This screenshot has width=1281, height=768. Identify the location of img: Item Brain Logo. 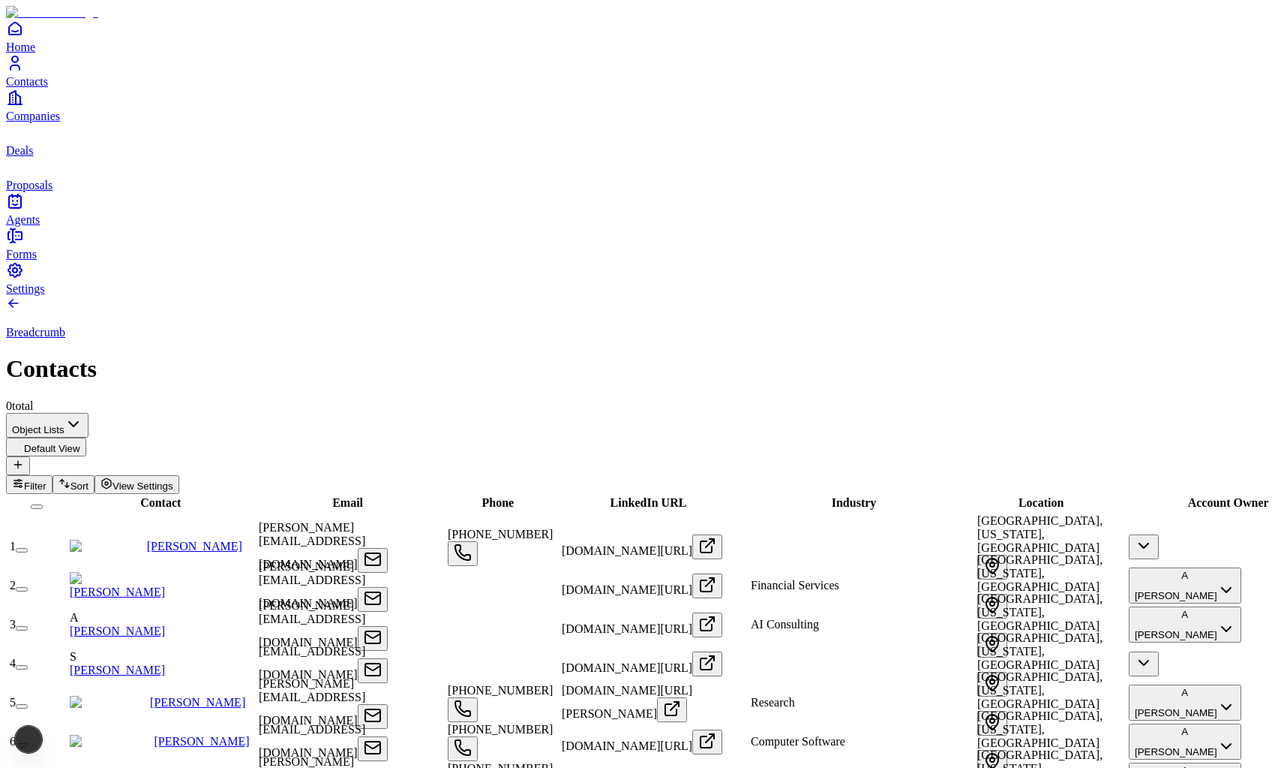
(52, 13).